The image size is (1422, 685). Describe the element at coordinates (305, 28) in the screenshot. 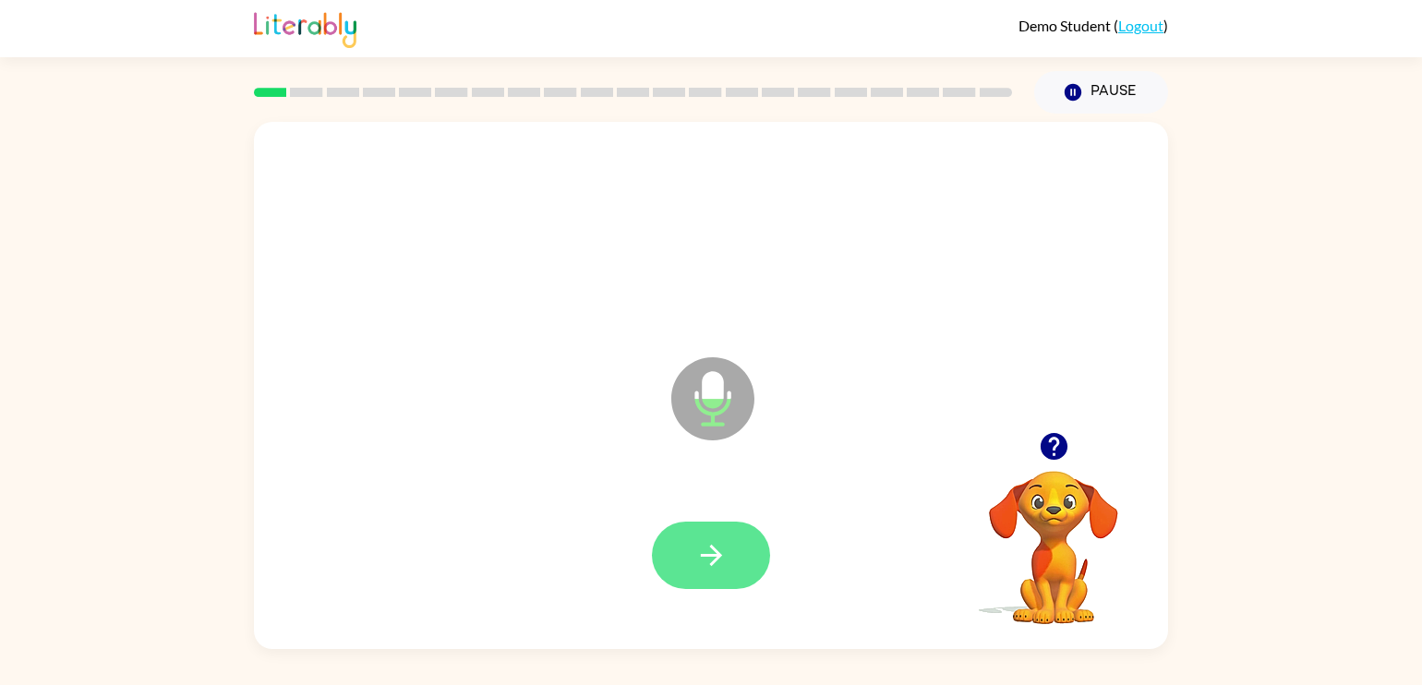

I see `img: Literably` at that location.